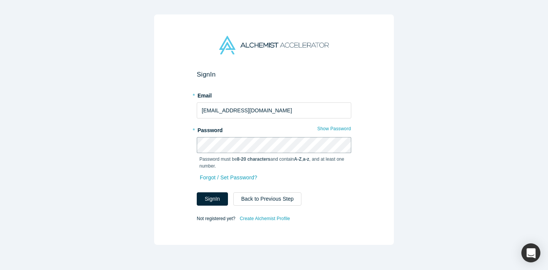  I want to click on a: Forgot / Set Password?, so click(228, 177).